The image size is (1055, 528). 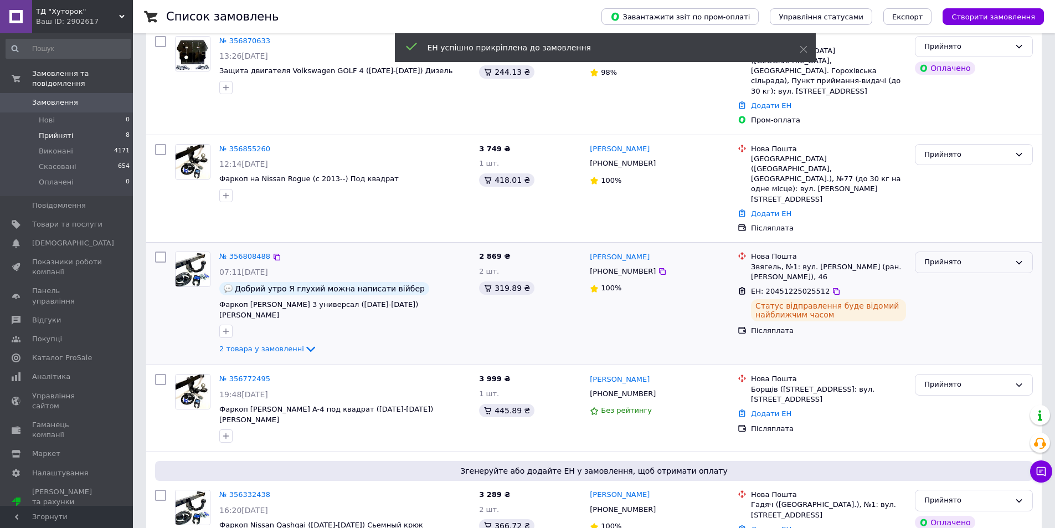 What do you see at coordinates (68, 49) in the screenshot?
I see `input: Пошук` at bounding box center [68, 49].